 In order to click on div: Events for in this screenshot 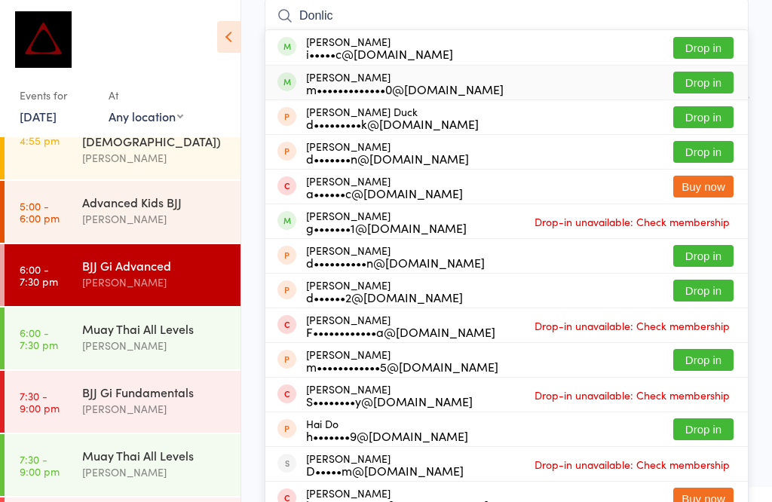, I will do `click(57, 95)`.